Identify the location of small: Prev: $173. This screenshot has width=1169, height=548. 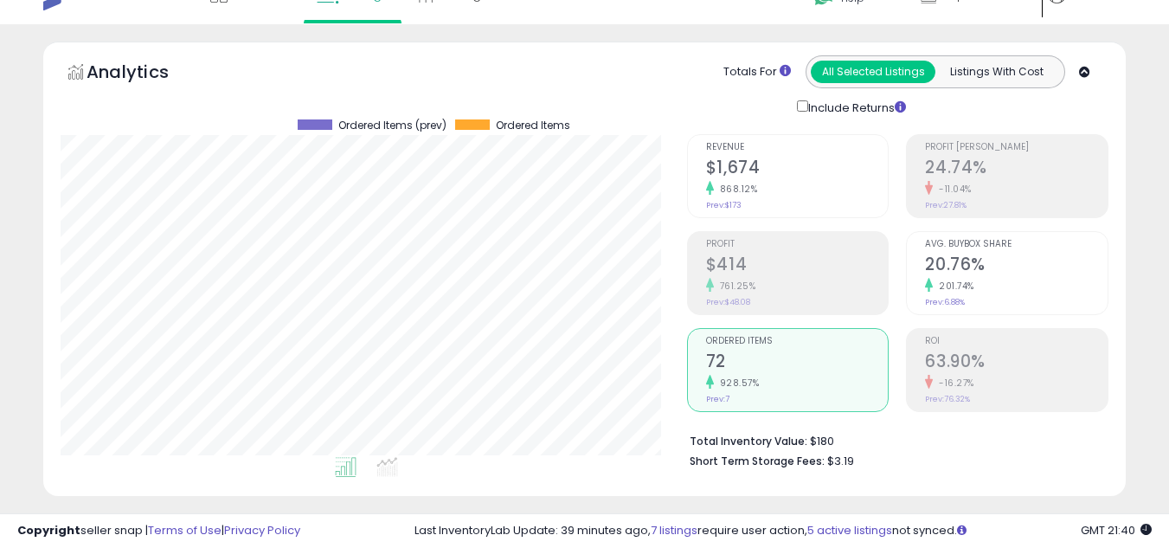
(724, 205).